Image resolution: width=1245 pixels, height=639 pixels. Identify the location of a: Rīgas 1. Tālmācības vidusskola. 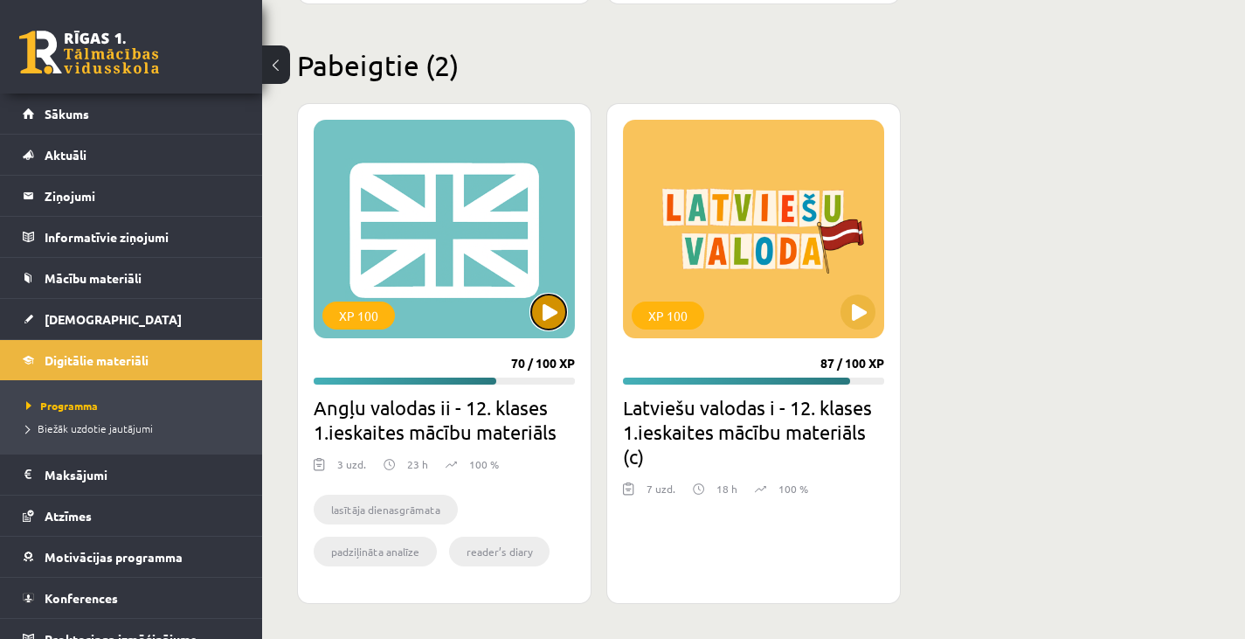
(89, 52).